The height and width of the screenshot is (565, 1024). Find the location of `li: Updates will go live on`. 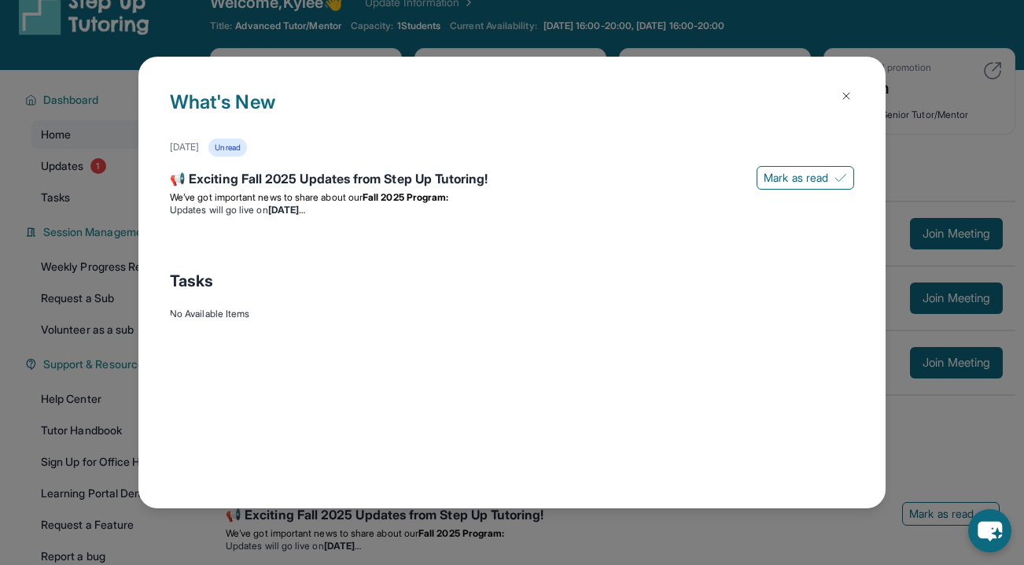

li: Updates will go live on is located at coordinates (512, 210).